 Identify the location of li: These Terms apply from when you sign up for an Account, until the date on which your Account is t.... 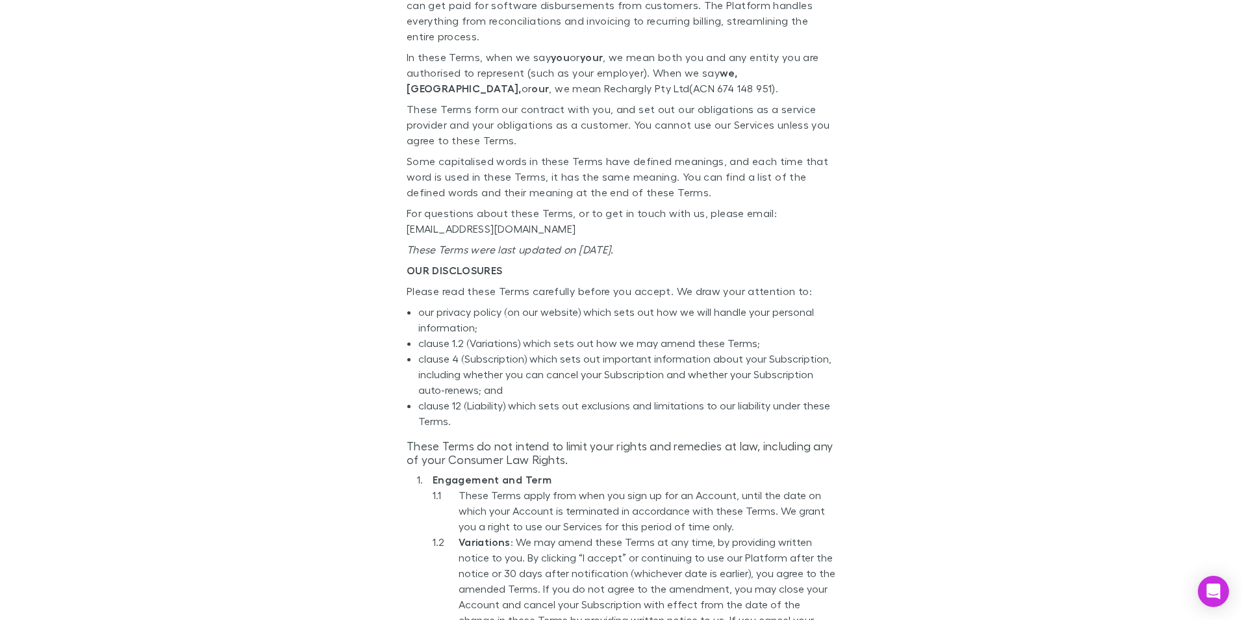
(647, 511).